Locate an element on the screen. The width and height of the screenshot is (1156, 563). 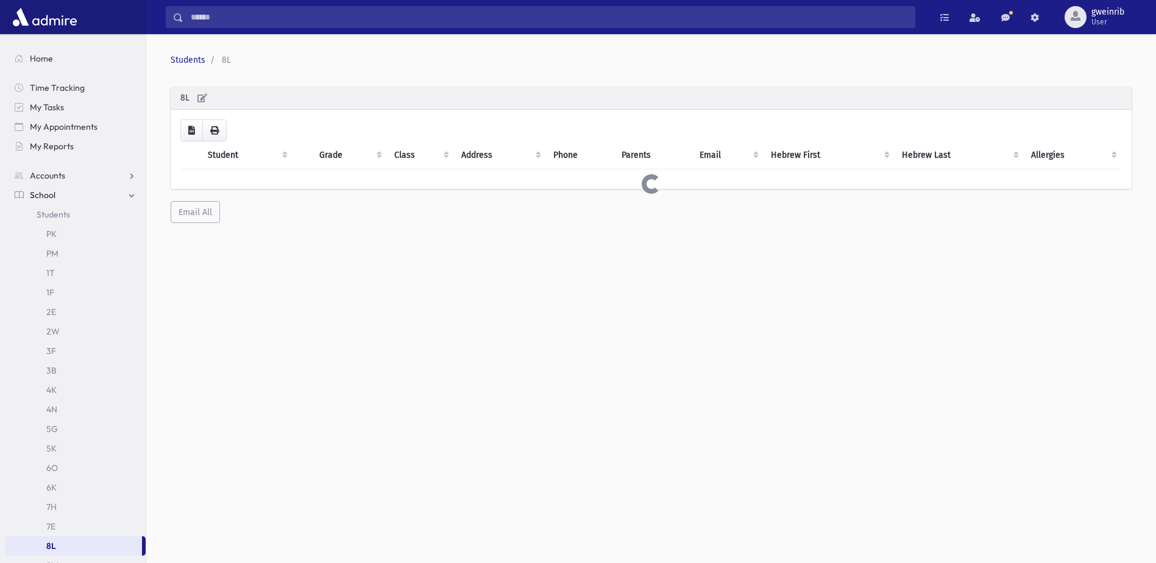
span: Accounts is located at coordinates (48, 176).